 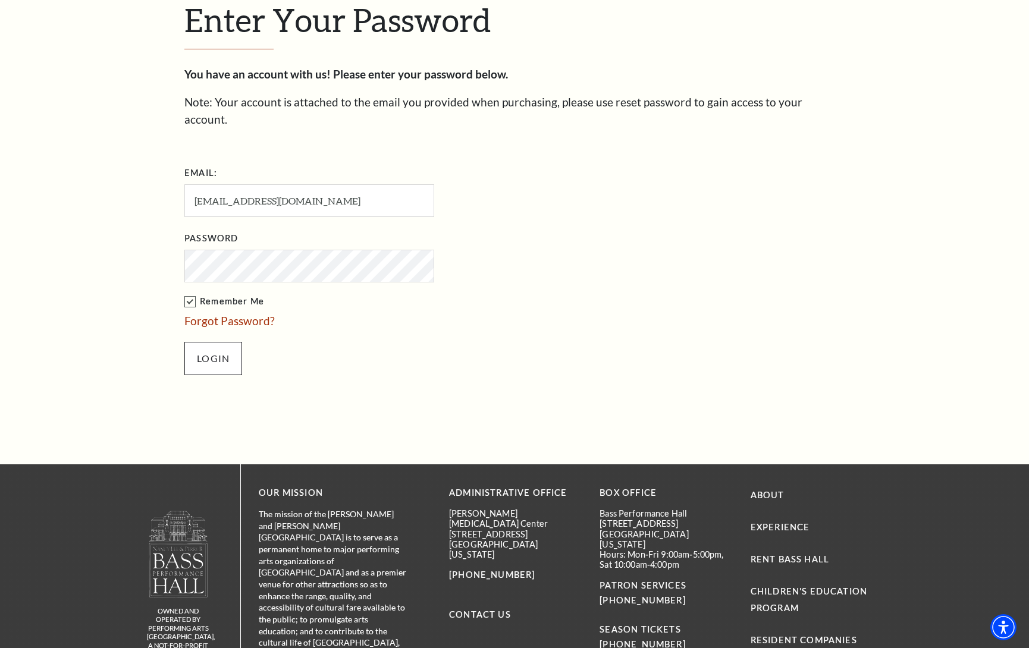 I want to click on a: Resident Companies, so click(x=804, y=640).